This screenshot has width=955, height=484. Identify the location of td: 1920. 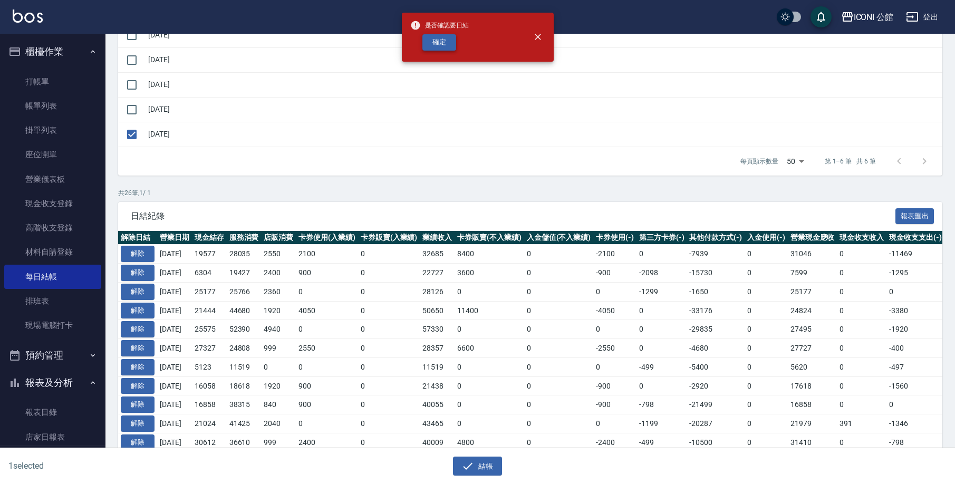
(279, 311).